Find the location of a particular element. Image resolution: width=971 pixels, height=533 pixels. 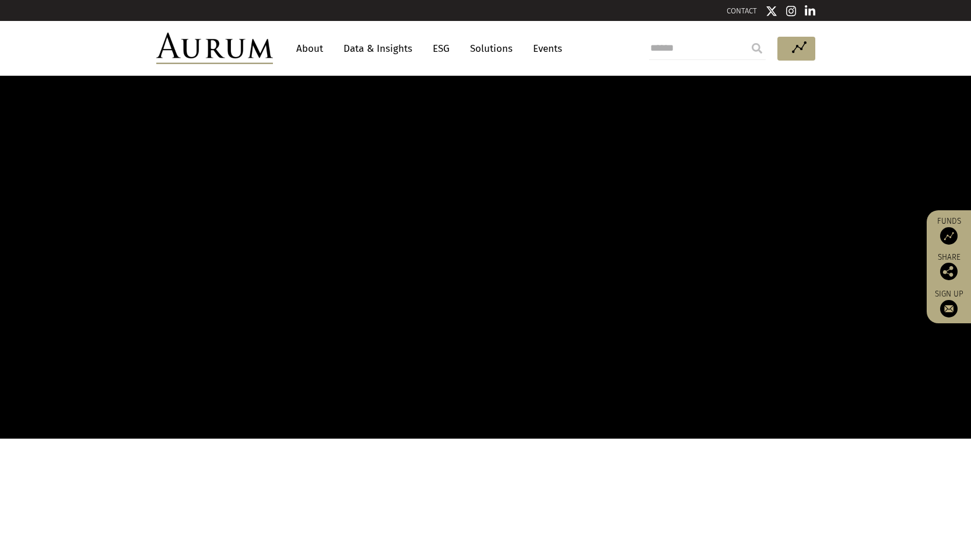

img: Access Funds is located at coordinates (949, 236).